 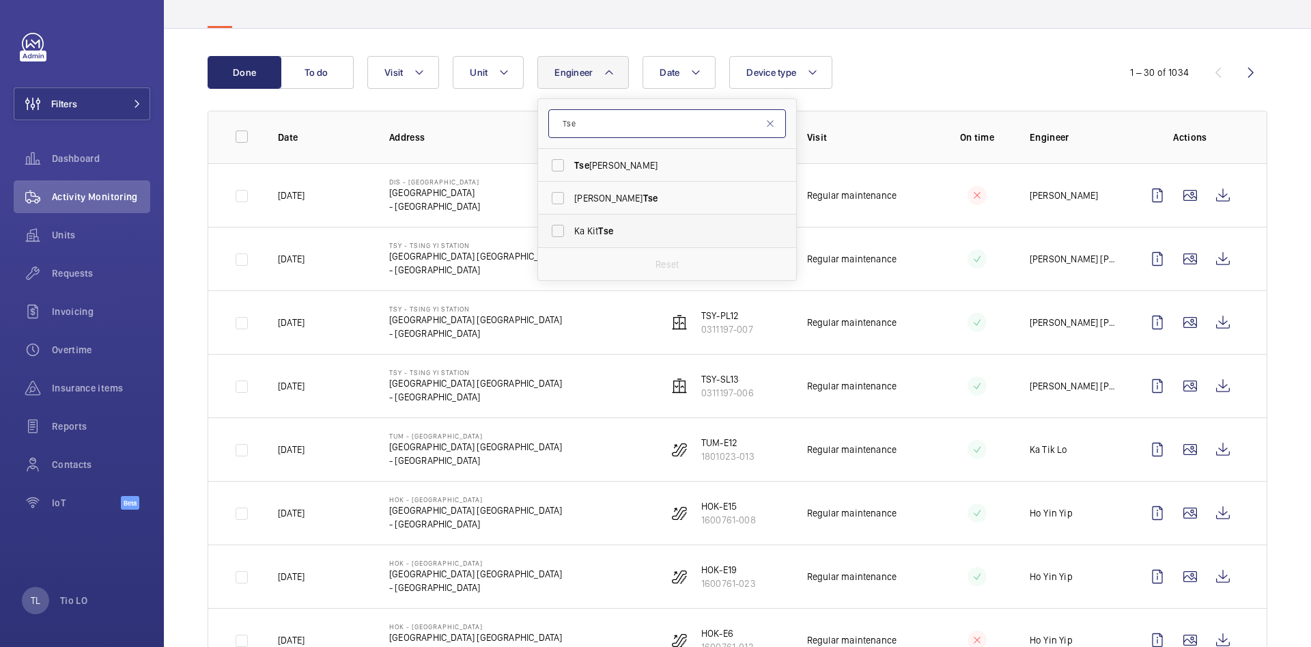 What do you see at coordinates (729, 570) in the screenshot?
I see `p: HOK-E19` at bounding box center [729, 570].